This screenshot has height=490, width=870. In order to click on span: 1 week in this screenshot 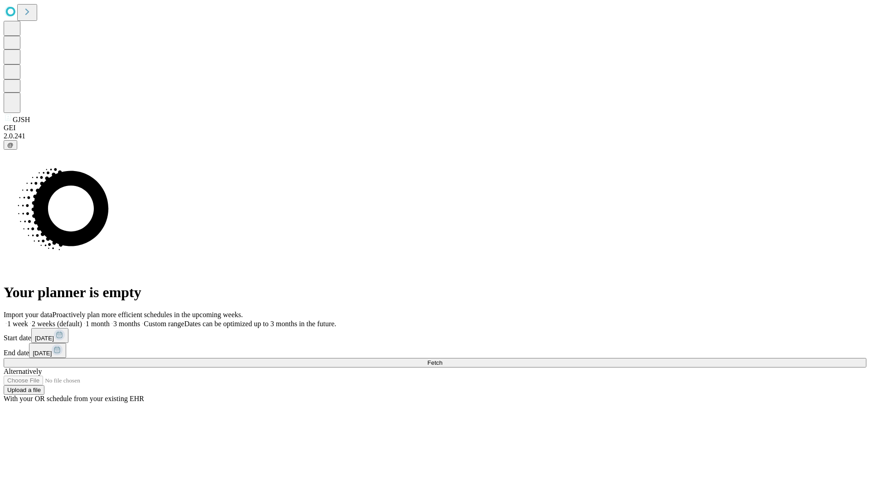, I will do `click(18, 323)`.